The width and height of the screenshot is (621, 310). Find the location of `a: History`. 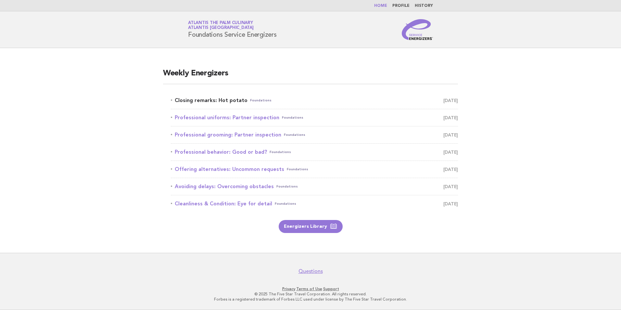

a: History is located at coordinates (424, 6).